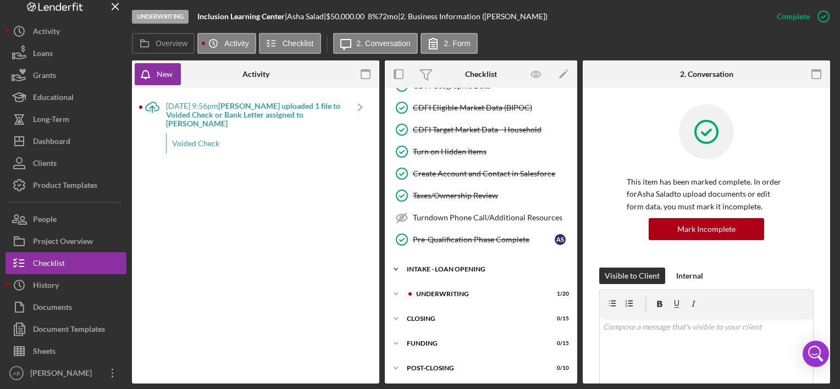 This screenshot has height=389, width=840. What do you see at coordinates (66, 285) in the screenshot?
I see `button: History` at bounding box center [66, 285].